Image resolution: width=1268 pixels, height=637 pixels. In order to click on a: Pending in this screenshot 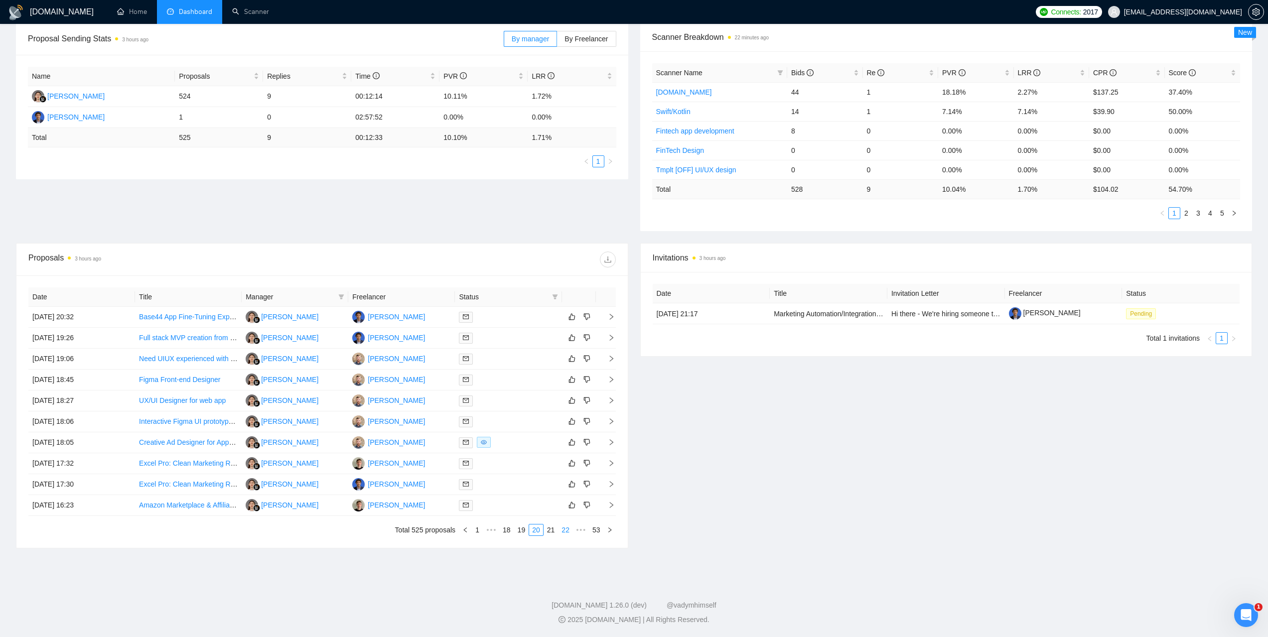, I will do `click(1143, 313)`.